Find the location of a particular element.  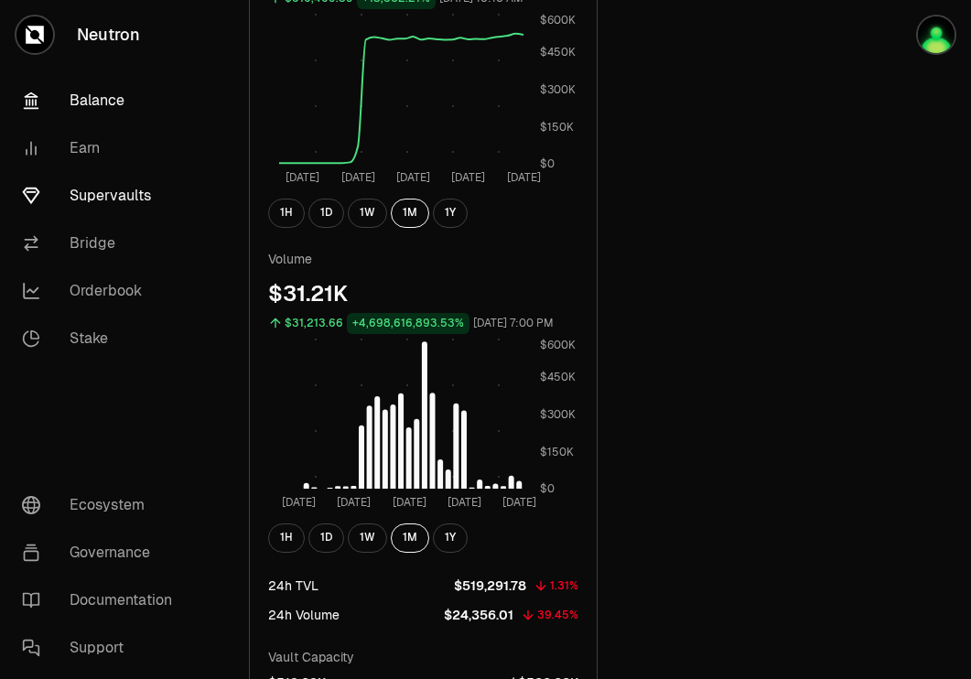

a: Support is located at coordinates (103, 648).